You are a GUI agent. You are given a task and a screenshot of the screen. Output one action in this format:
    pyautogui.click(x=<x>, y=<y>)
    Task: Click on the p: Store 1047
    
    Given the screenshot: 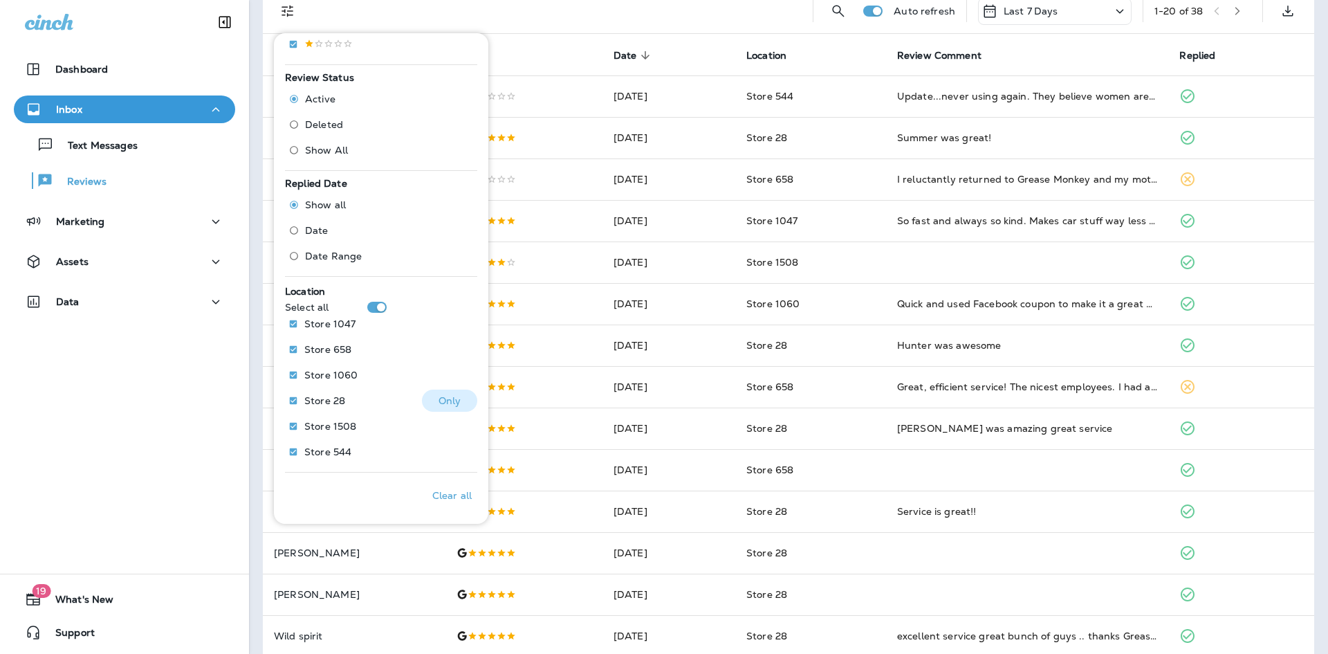 What is the action you would take?
    pyautogui.click(x=330, y=324)
    